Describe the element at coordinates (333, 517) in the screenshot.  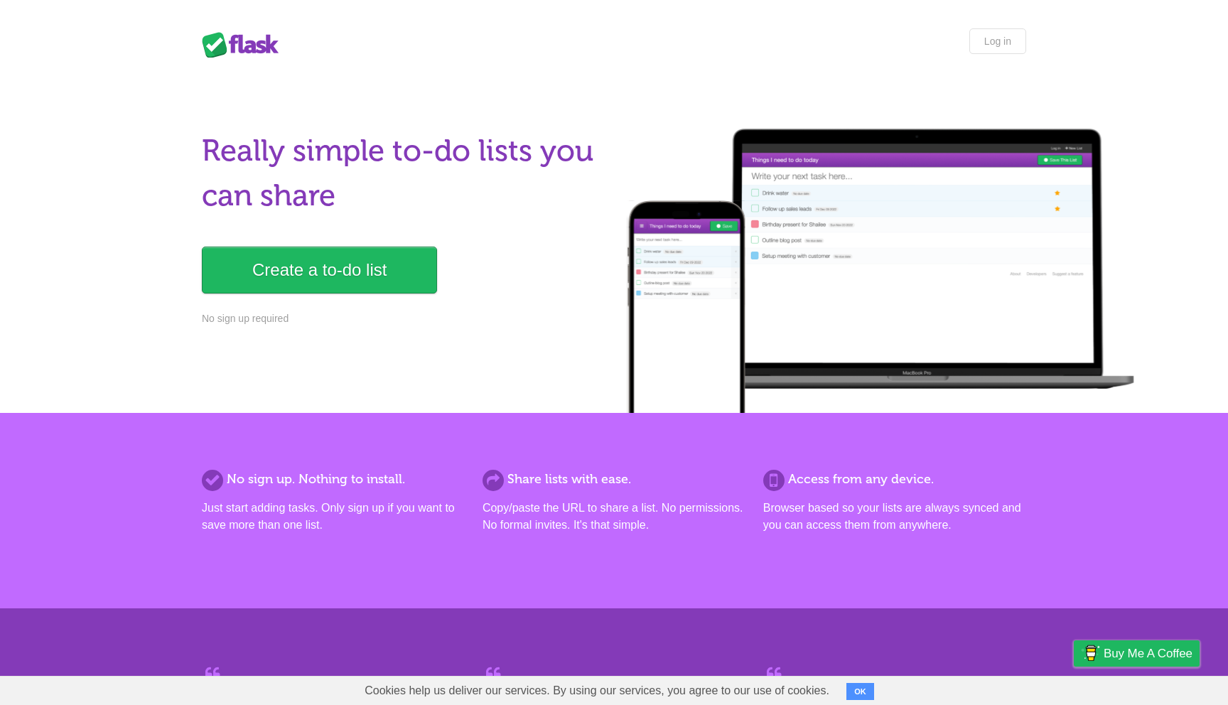
I see `p: Just start adding tasks. Only sign up if you want to save more than one list.` at that location.